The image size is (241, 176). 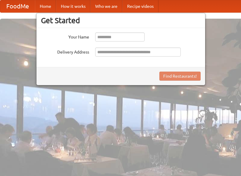 I want to click on a: Who we are, so click(x=106, y=6).